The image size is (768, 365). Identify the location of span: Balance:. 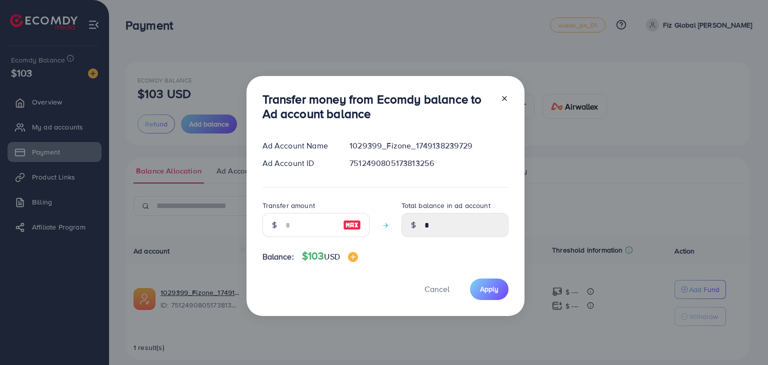
(278, 257).